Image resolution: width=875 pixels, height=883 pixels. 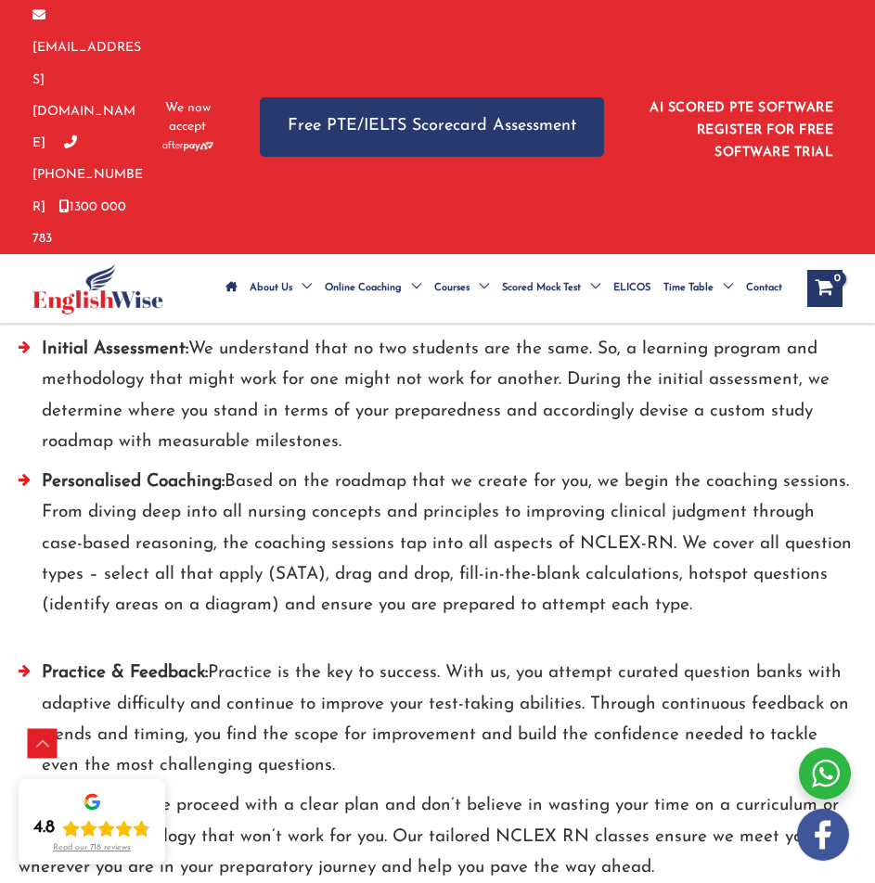 I want to click on a: Time TableMenu Toggle, so click(x=698, y=288).